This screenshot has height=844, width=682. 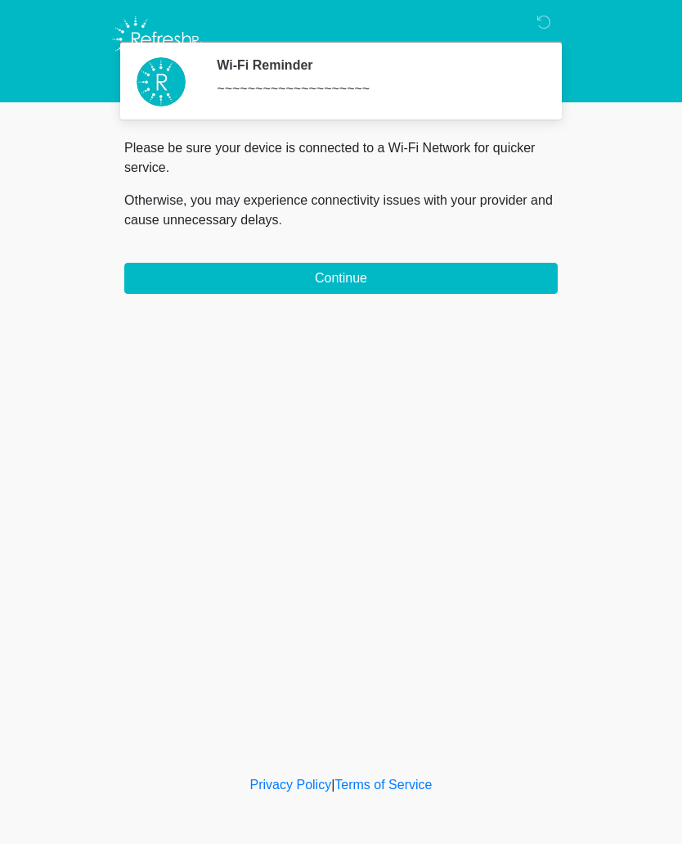 What do you see at coordinates (161, 82) in the screenshot?
I see `img: Agent Avatar` at bounding box center [161, 82].